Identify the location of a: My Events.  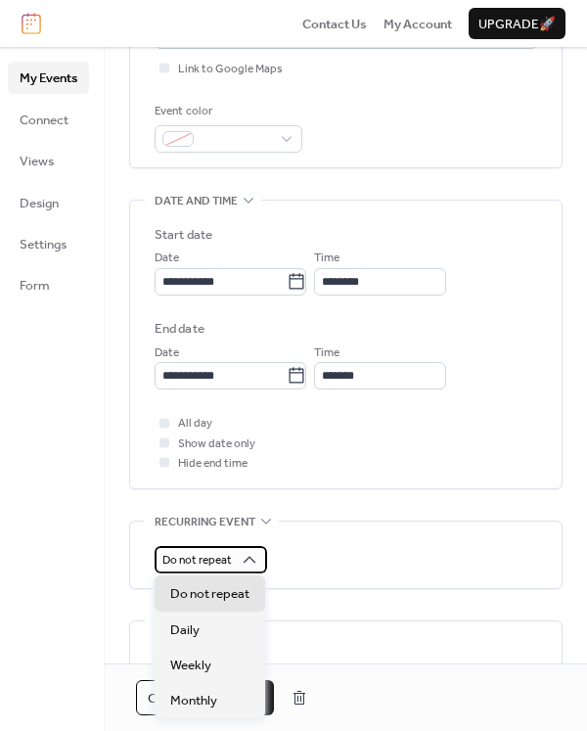
(48, 77).